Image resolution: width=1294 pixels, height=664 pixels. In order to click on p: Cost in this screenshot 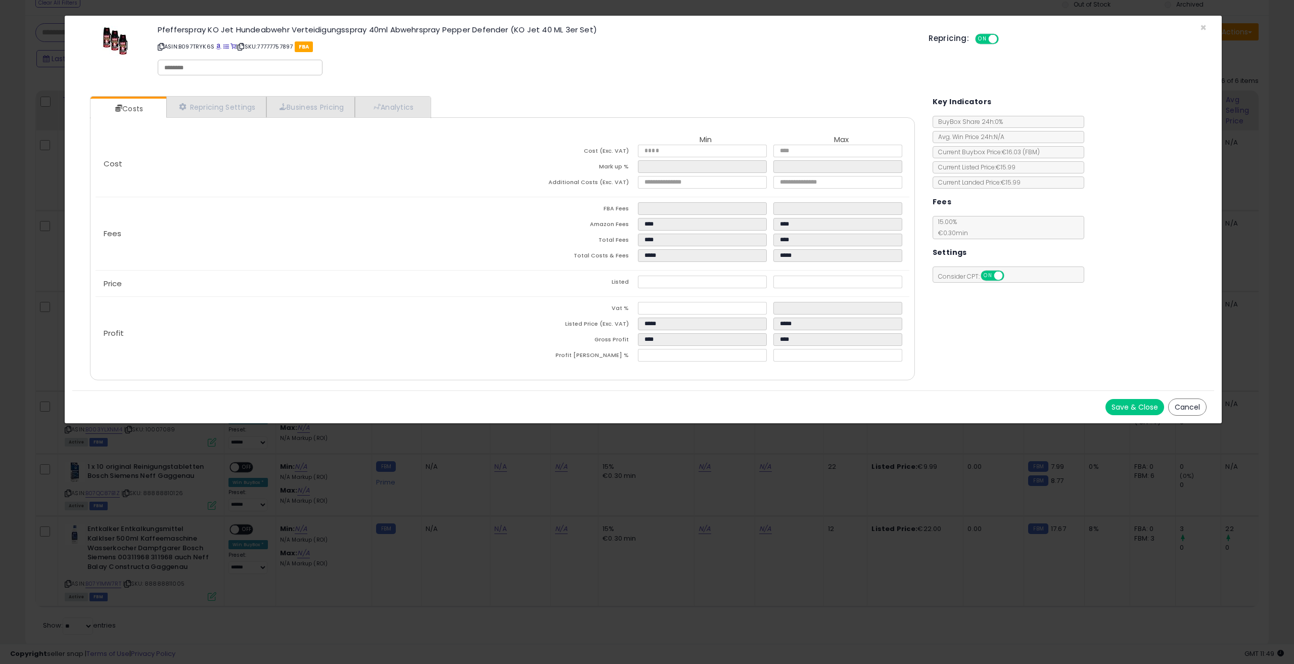, I will do `click(299, 164)`.